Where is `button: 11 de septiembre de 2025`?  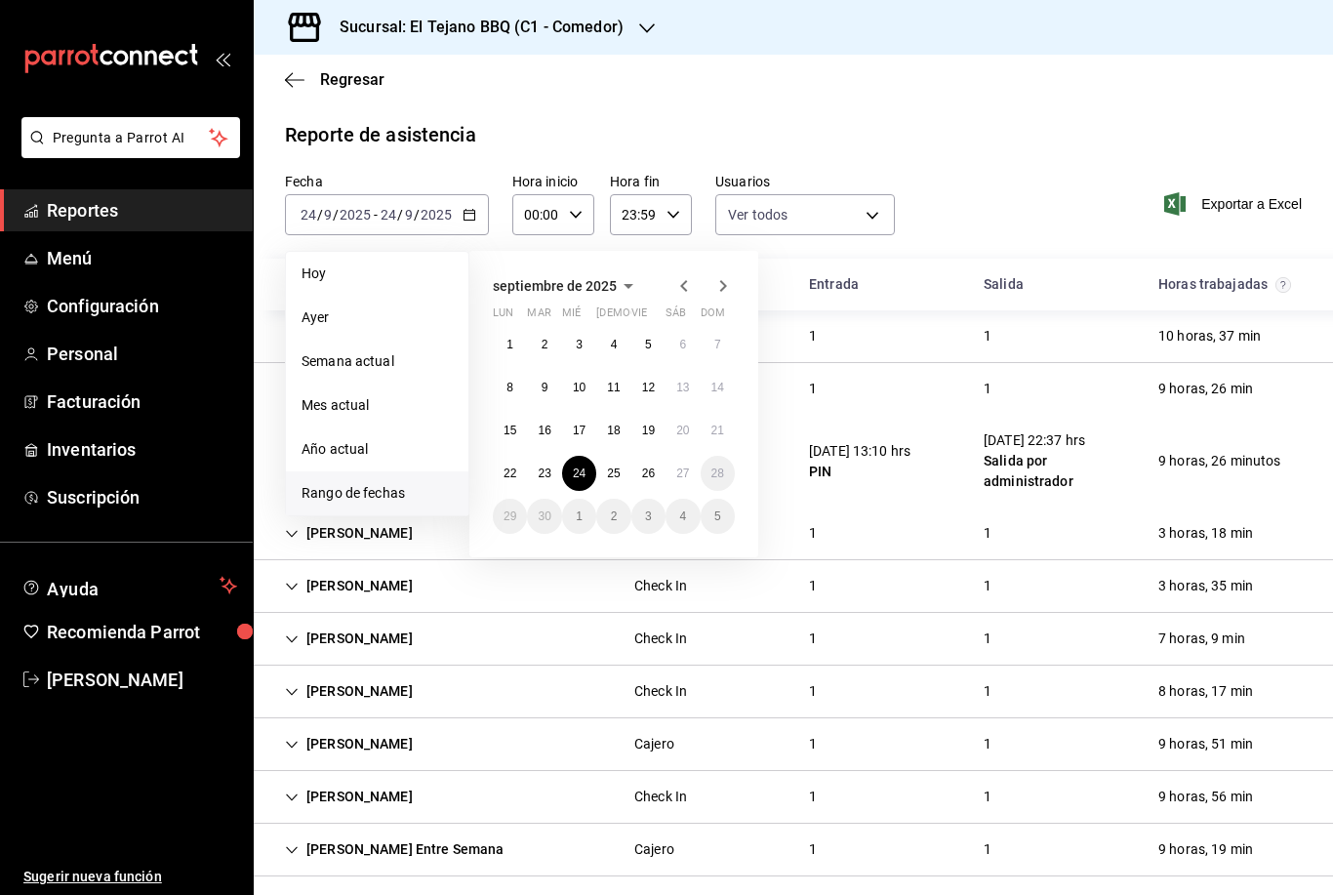 button: 11 de septiembre de 2025 is located at coordinates (613, 388).